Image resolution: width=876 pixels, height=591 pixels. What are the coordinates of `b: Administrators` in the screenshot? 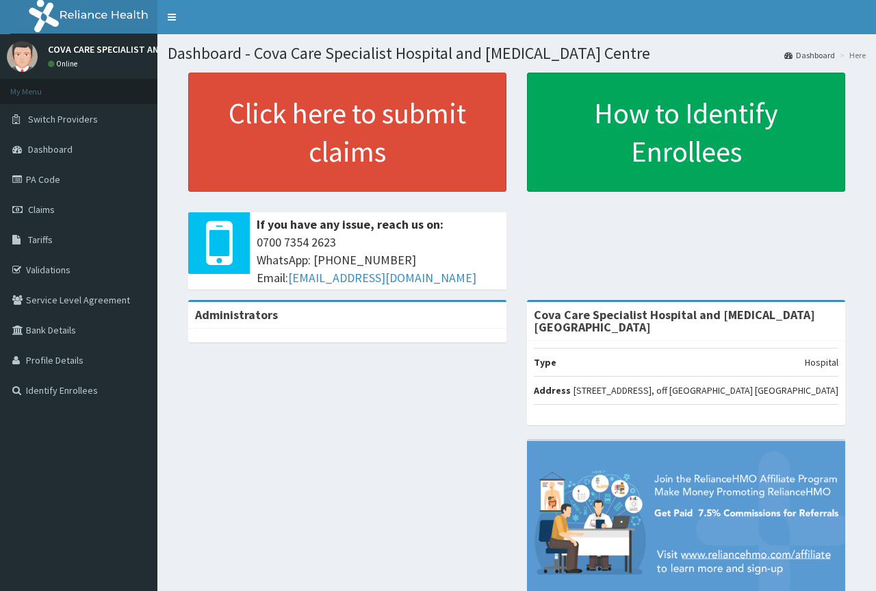 It's located at (236, 314).